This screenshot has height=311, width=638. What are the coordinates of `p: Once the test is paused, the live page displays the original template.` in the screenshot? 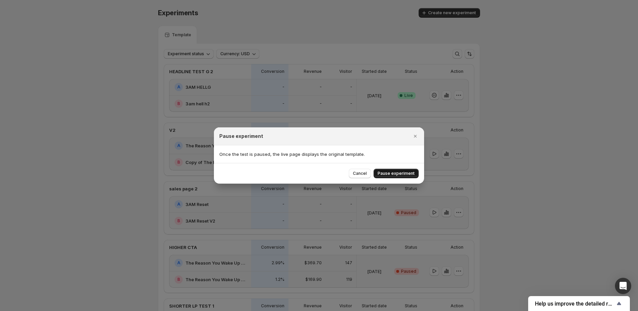 It's located at (319, 154).